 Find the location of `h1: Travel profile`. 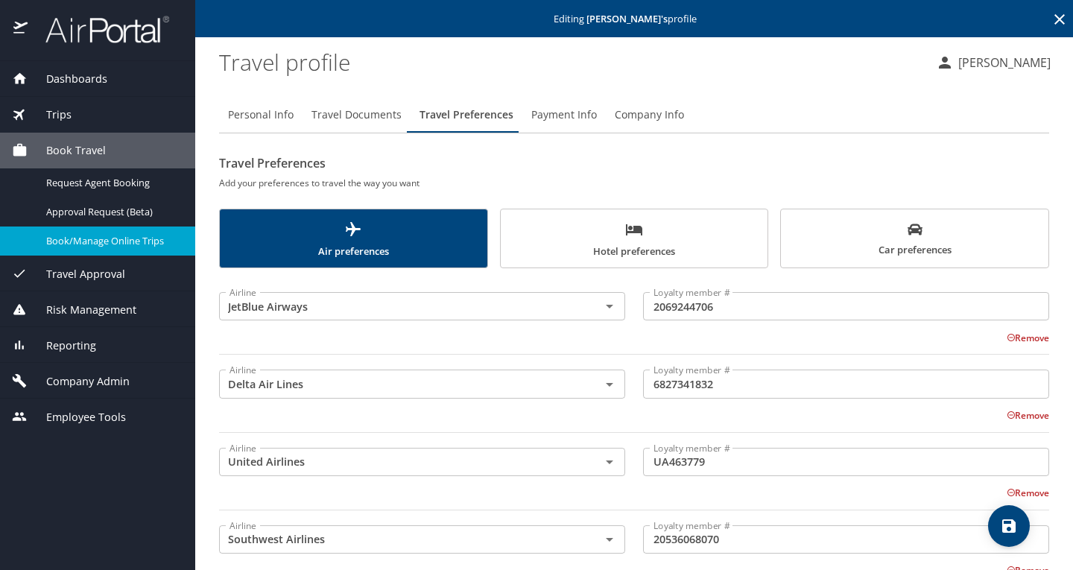

h1: Travel profile is located at coordinates (572, 62).